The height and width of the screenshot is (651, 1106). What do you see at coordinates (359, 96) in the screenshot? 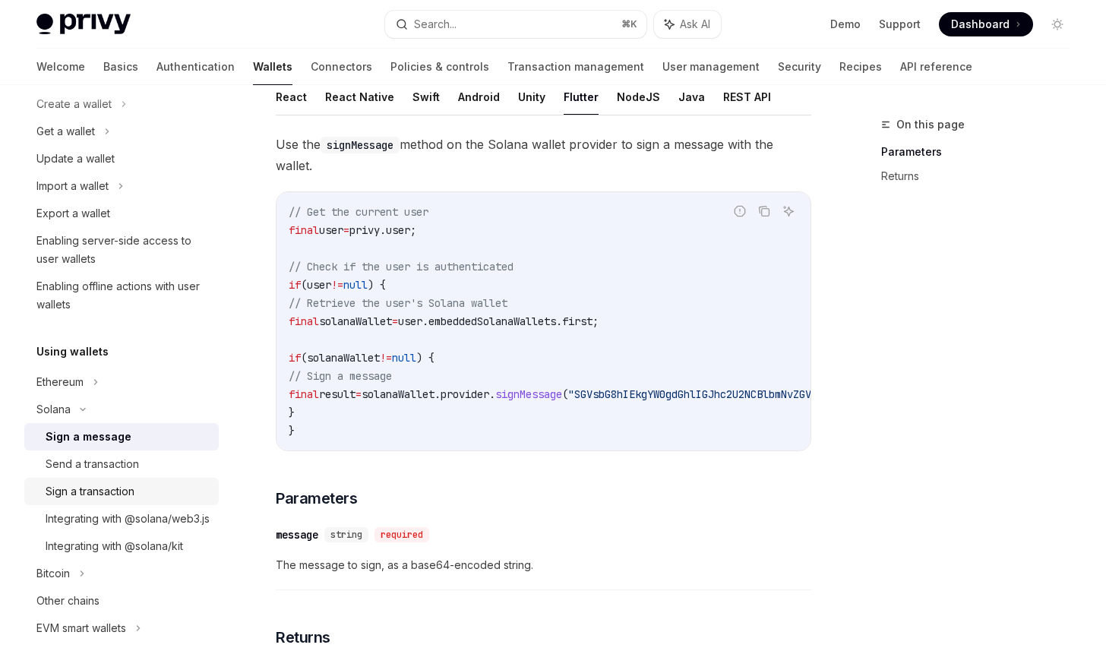
I see `button: React Native` at bounding box center [359, 96].